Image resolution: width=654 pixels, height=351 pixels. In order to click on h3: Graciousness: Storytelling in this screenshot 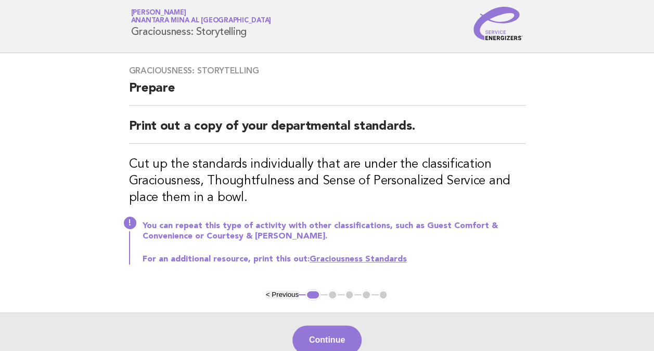, I will do `click(327, 71)`.